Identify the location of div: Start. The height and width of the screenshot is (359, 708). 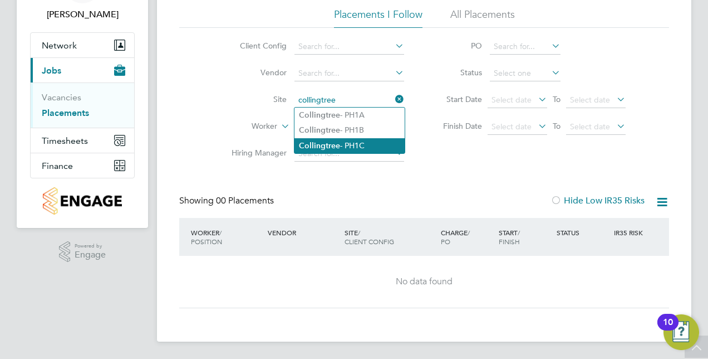
(525, 237).